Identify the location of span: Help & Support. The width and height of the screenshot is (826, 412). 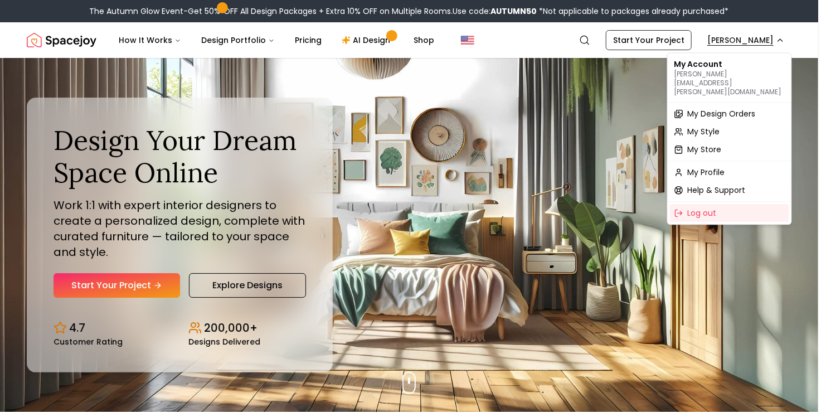
(717, 190).